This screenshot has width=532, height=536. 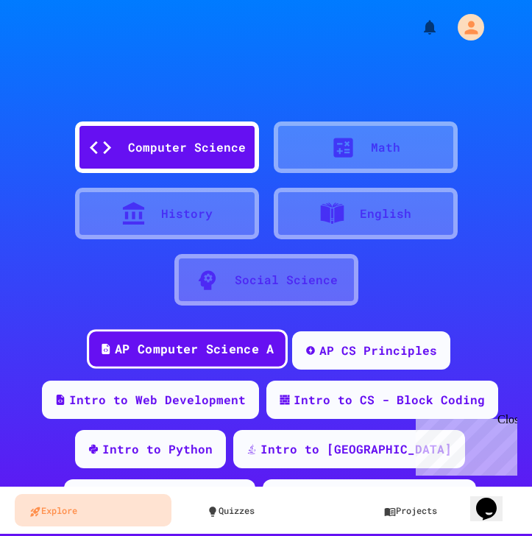 What do you see at coordinates (286, 280) in the screenshot?
I see `div: Social Science` at bounding box center [286, 280].